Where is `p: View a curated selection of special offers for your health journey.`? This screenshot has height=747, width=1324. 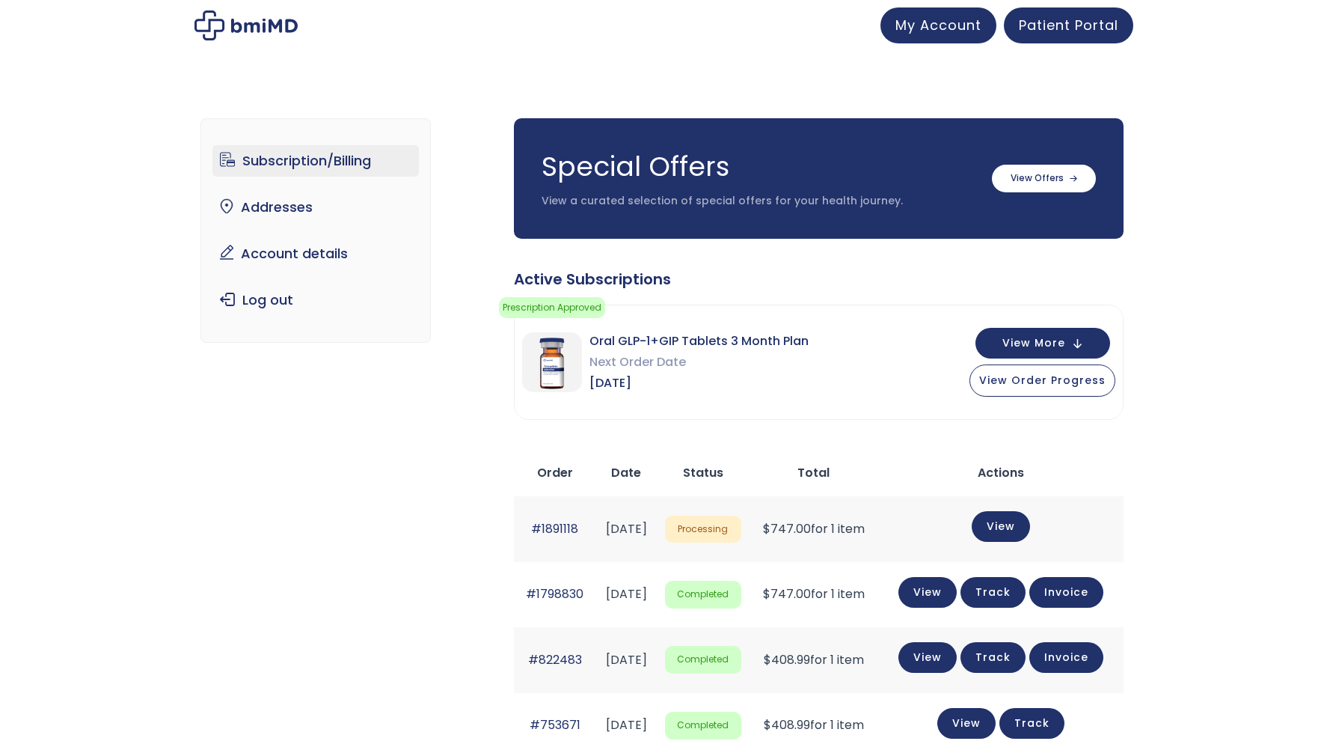
p: View a curated selection of special offers for your health journey. is located at coordinates (760, 201).